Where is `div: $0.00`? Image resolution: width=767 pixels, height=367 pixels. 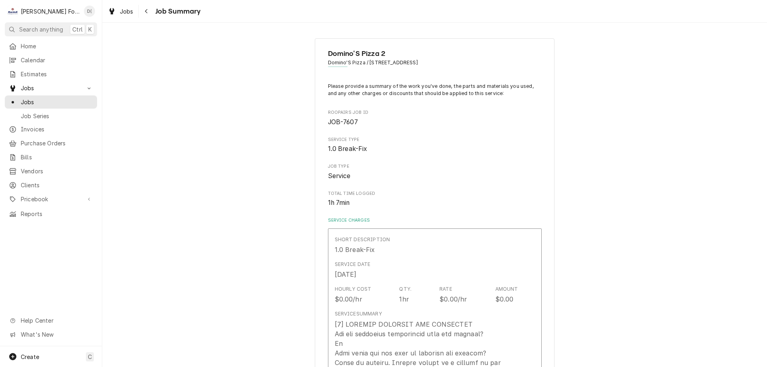 div: $0.00 is located at coordinates (505, 299).